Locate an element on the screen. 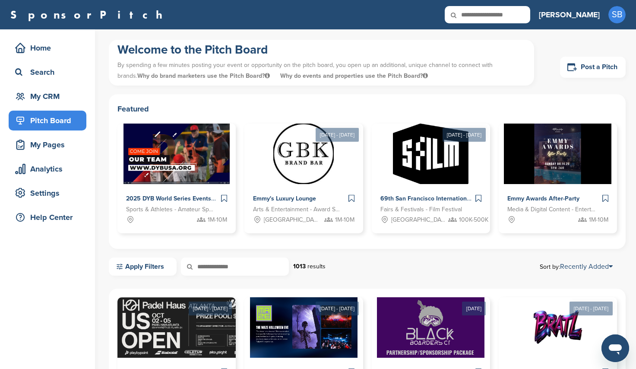 This screenshot has width=636, height=369. span: Media & Digital Content - Entertainment is located at coordinates (551, 209).